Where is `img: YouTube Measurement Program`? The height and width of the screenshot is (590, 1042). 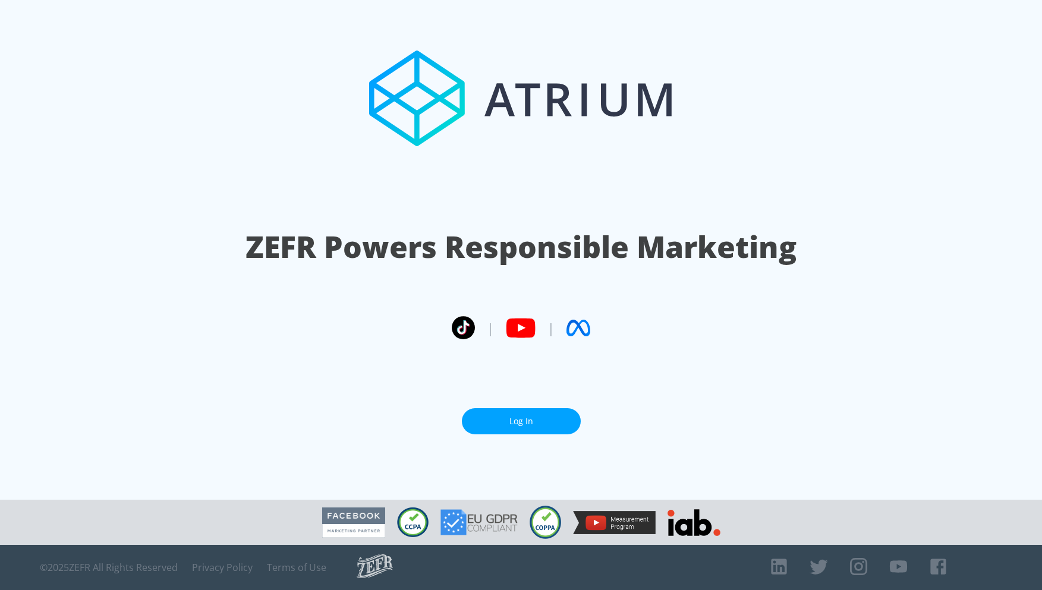
img: YouTube Measurement Program is located at coordinates (614, 522).